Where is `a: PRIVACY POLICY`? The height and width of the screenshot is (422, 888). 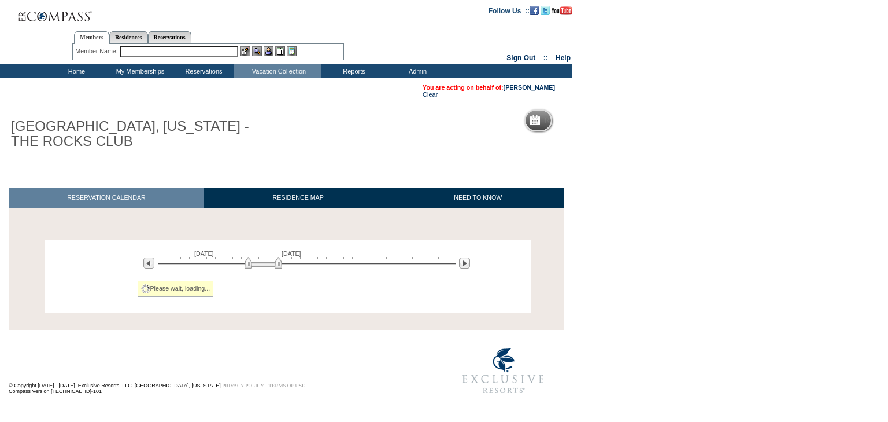
a: PRIVACY POLICY is located at coordinates (243, 385).